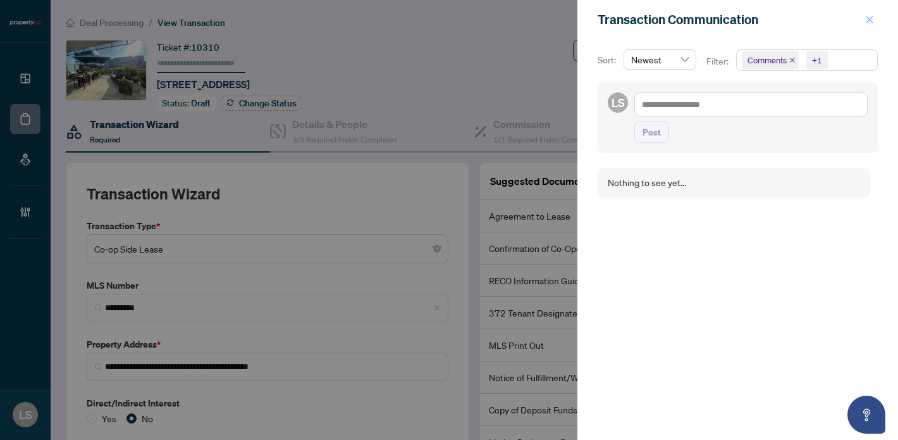 The width and height of the screenshot is (898, 440). I want to click on div: Nothing to see yet..., so click(647, 183).